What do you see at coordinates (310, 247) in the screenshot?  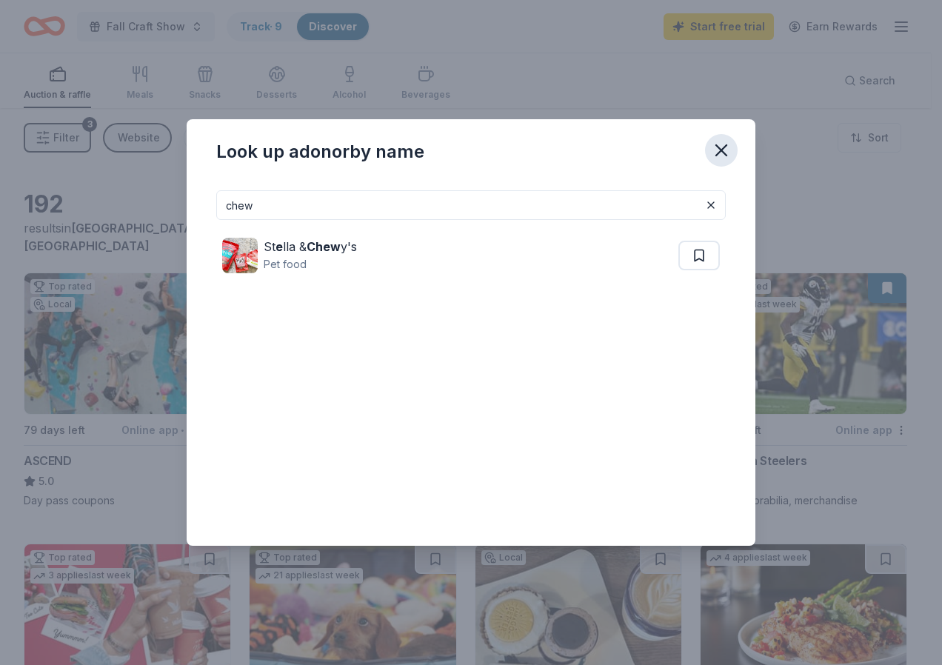 I see `div: St lla & y's` at bounding box center [310, 247].